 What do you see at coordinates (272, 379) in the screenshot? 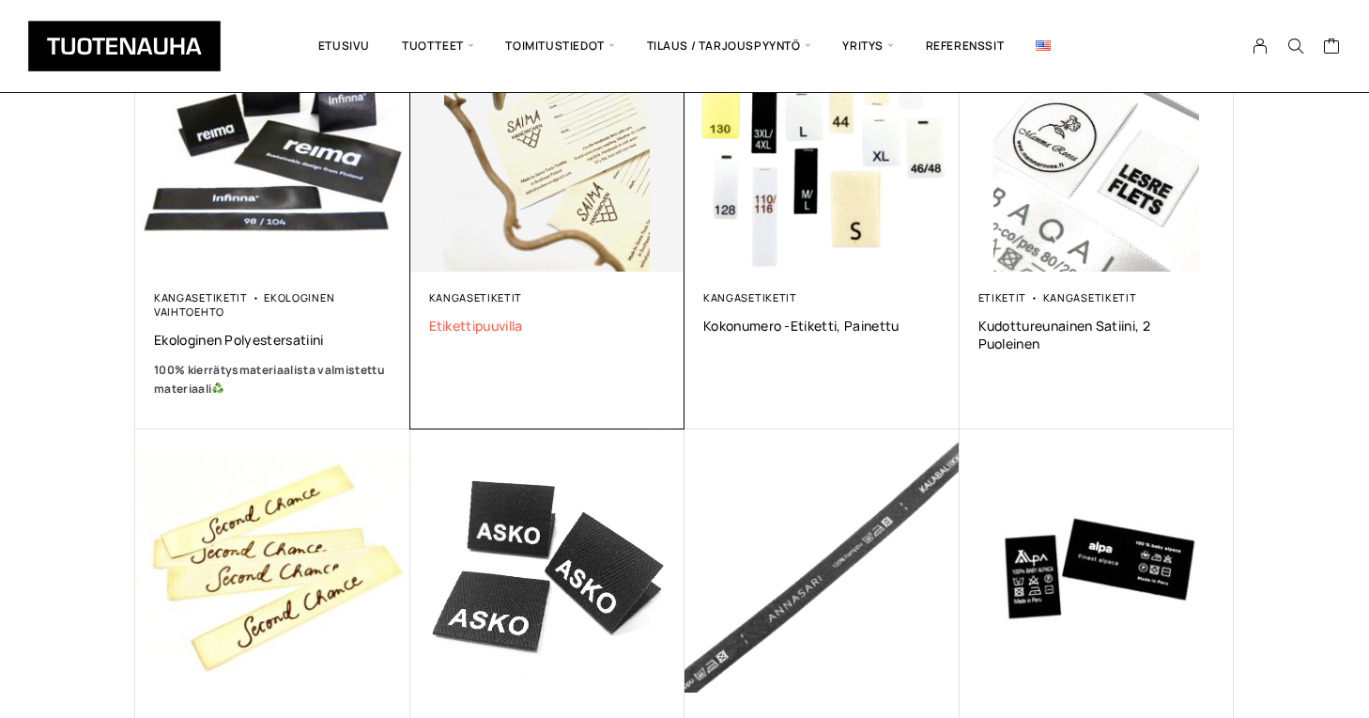
I see `a: 100% kierrätysmateriaalista valmistettu materiaali♻️` at bounding box center [272, 379].